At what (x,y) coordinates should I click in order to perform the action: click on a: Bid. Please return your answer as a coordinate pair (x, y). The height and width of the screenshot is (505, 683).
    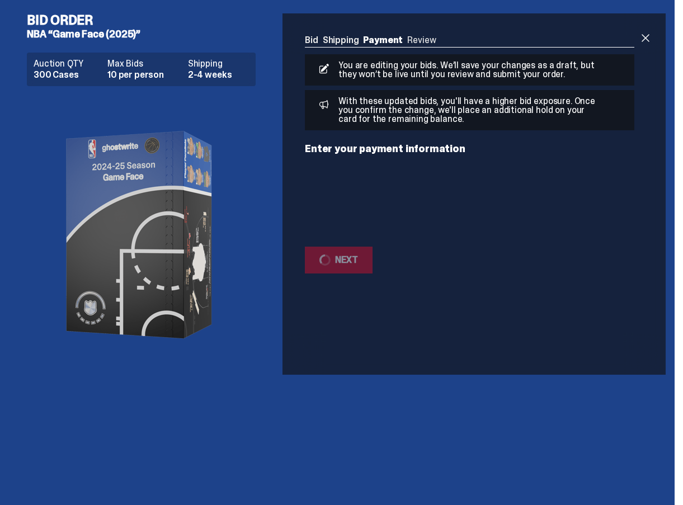
    Looking at the image, I should click on (311, 40).